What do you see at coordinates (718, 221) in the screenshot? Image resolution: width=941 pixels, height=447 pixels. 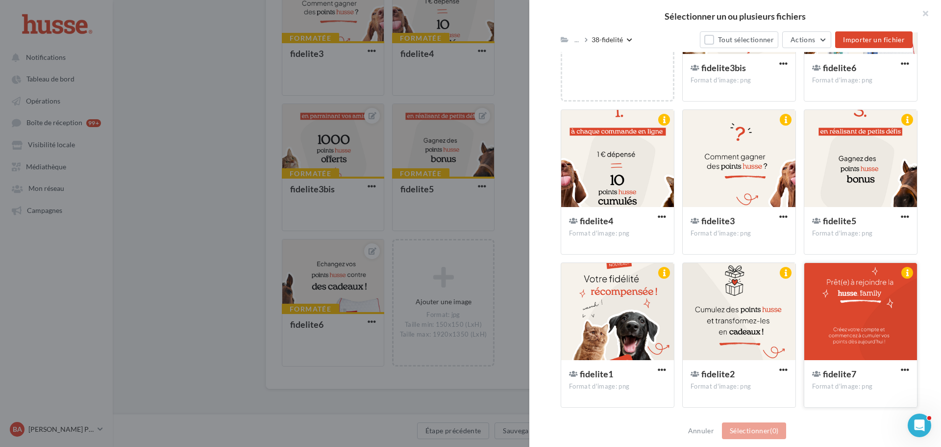 I see `span: fidelite3` at bounding box center [718, 221].